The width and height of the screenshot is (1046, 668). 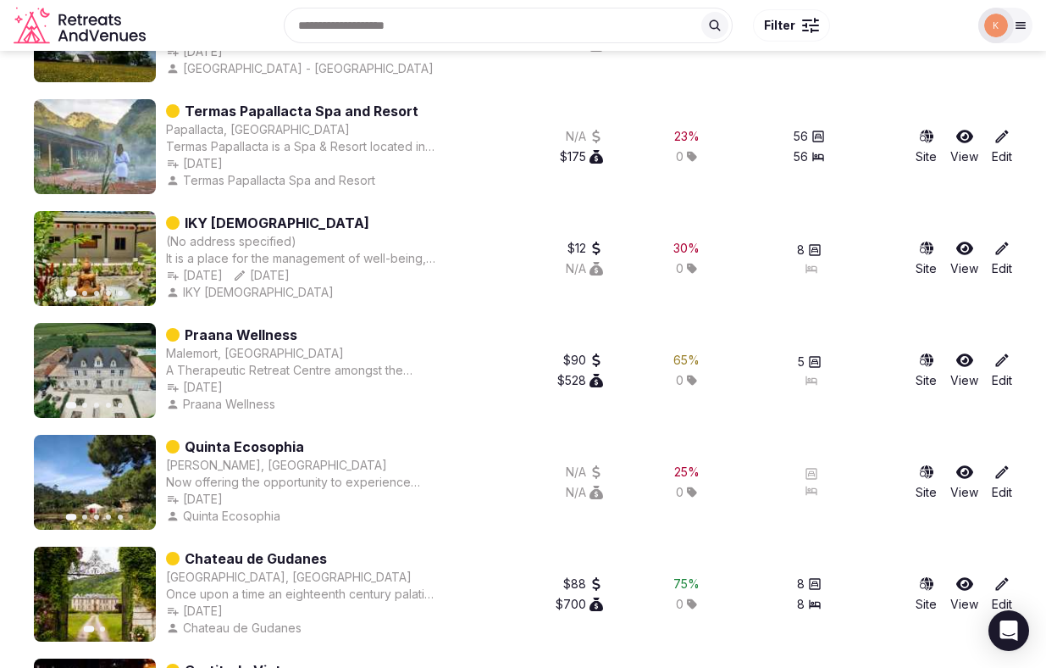 I want to click on img: Featured image for Chateau de Gudanes, so click(x=95, y=594).